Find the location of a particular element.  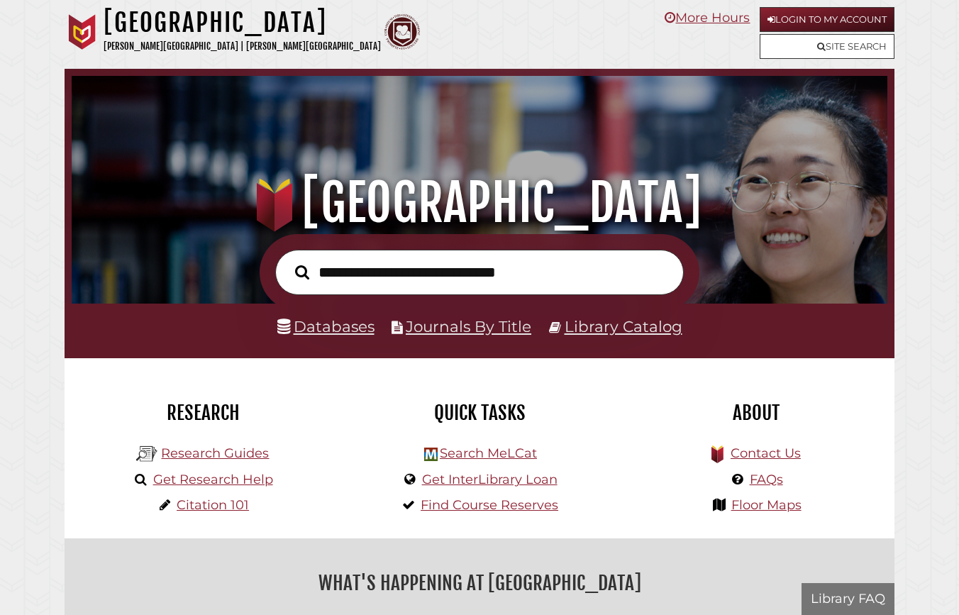

img: Calvin University is located at coordinates (82, 32).